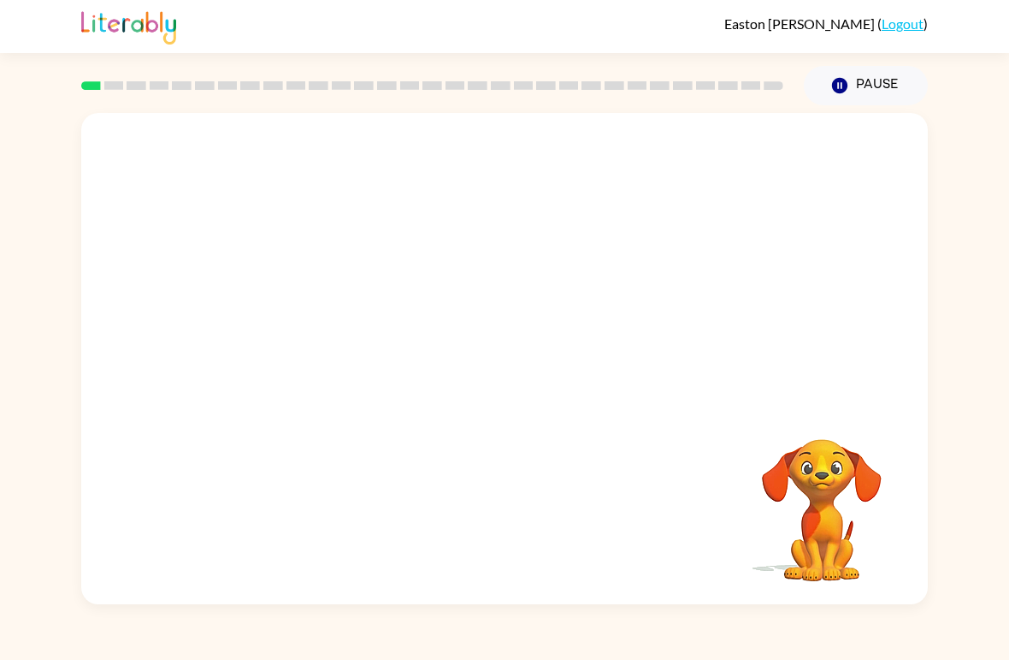 The image size is (1009, 660). I want to click on a: Logout, so click(902, 23).